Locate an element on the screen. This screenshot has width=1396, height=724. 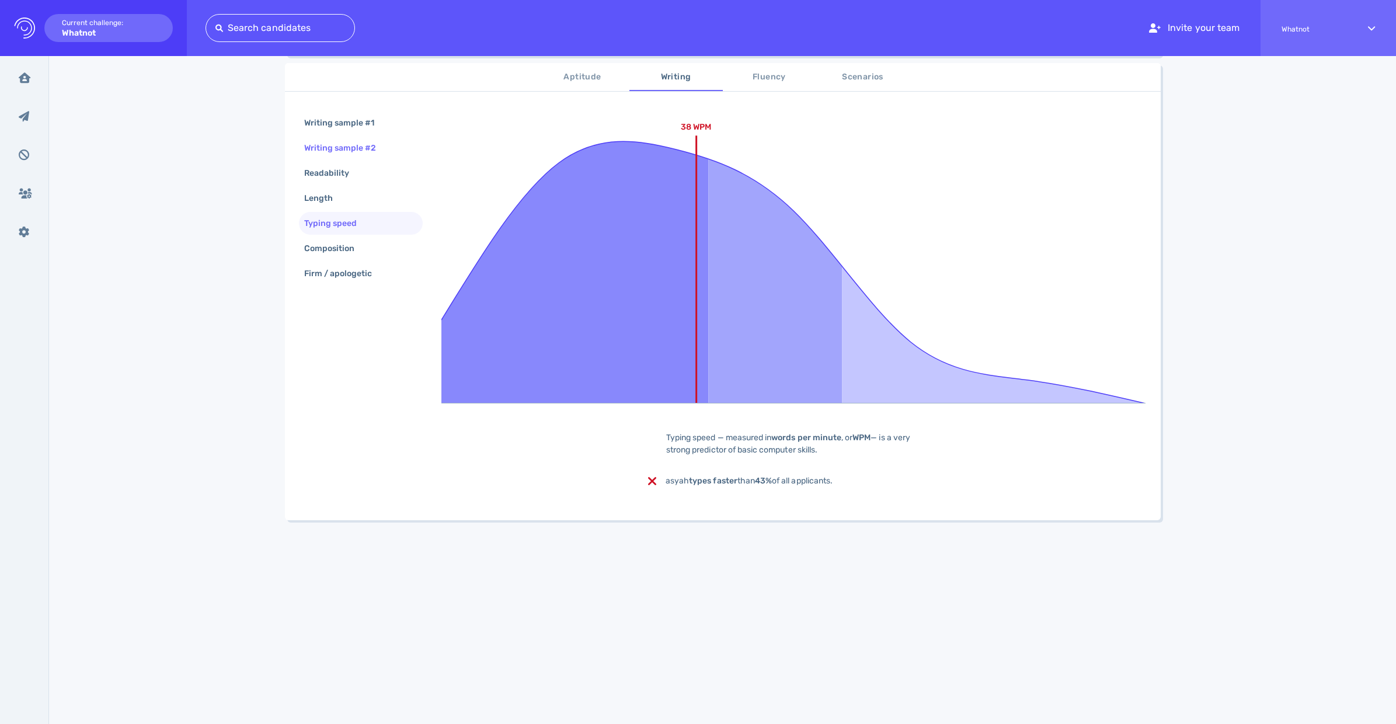
span: Writing is located at coordinates (676, 77).